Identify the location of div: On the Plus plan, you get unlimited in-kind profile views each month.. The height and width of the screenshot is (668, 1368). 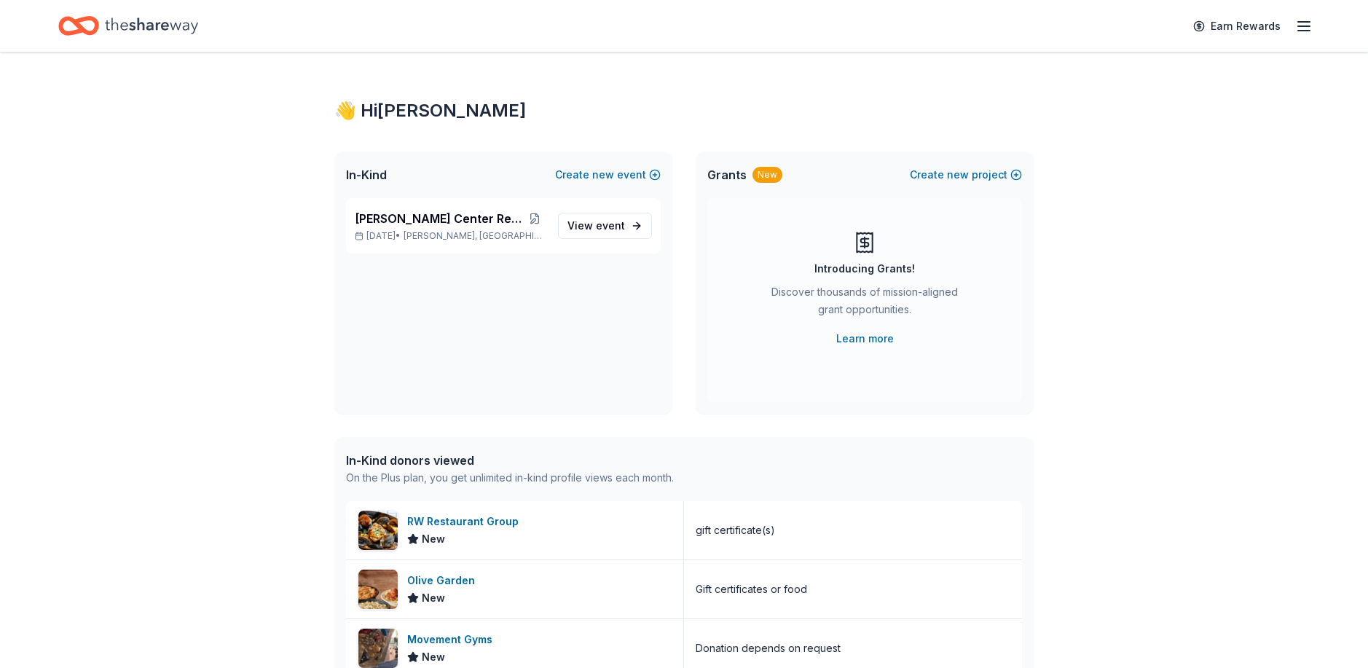
(510, 478).